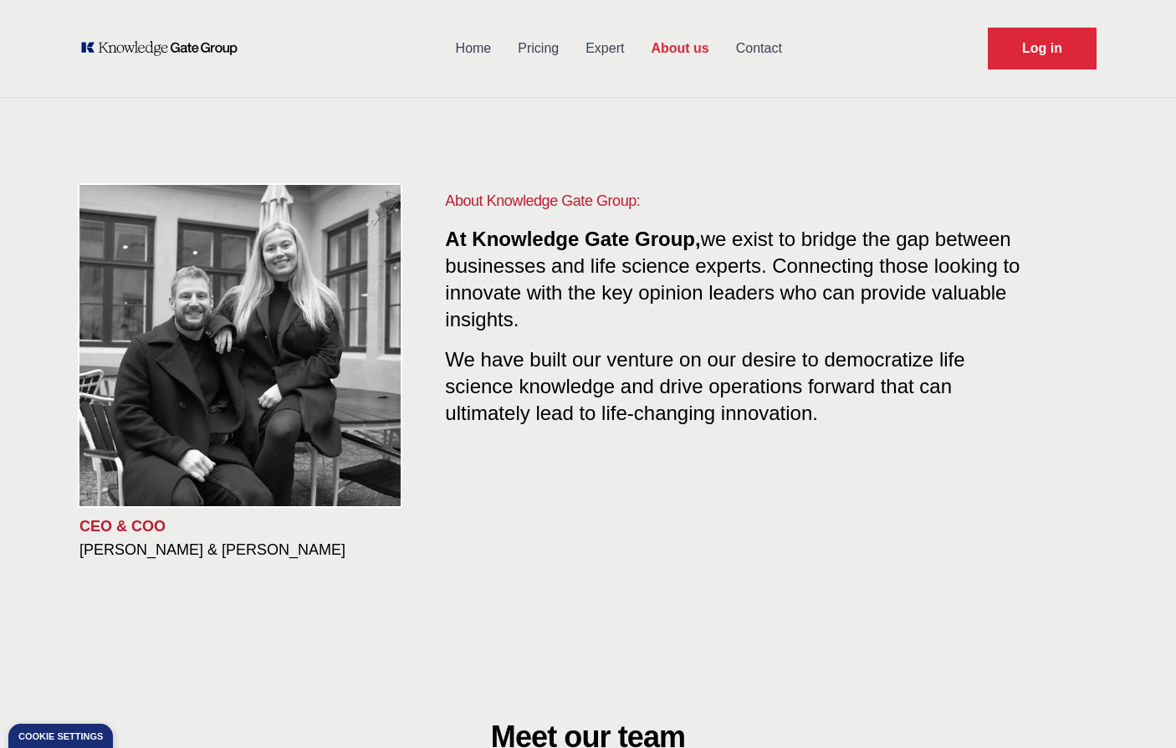 This screenshot has height=748, width=1176. Describe the element at coordinates (732, 279) in the screenshot. I see `span: we exist to bridge the gap between businesses and life science experts. Connecting those looking ...` at that location.